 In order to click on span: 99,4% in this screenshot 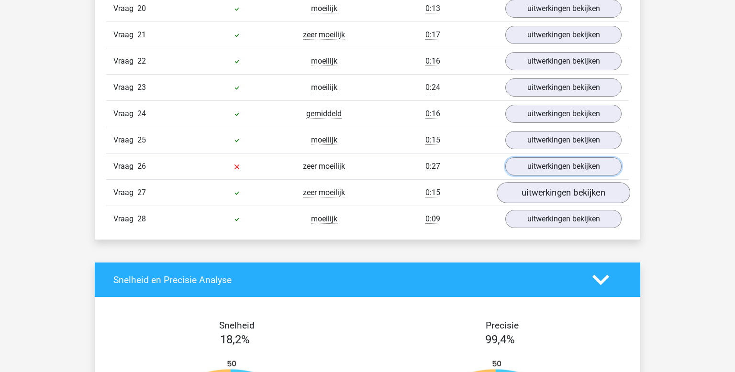, I will do `click(500, 340)`.